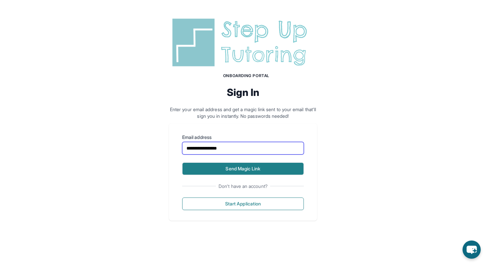 This screenshot has width=486, height=264. What do you see at coordinates (243, 42) in the screenshot?
I see `img: Step Up Tutoring horizontal logo` at bounding box center [243, 42].